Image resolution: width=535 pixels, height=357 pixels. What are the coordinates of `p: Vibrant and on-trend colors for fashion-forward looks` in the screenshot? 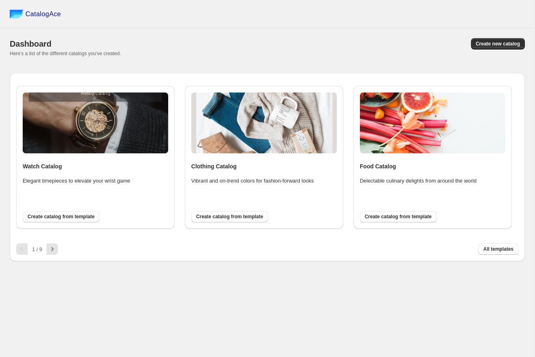 It's located at (256, 181).